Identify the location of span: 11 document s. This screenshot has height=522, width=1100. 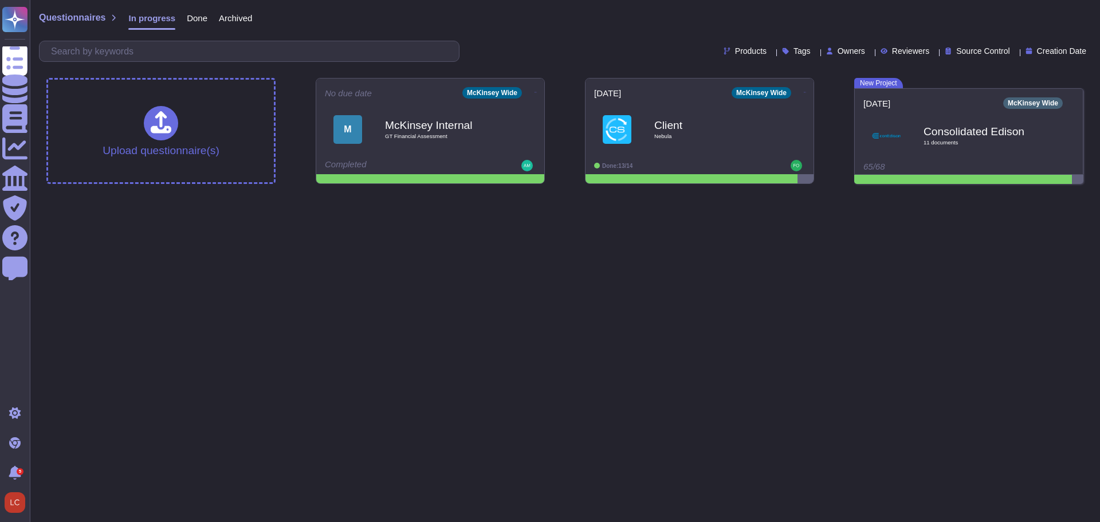
(981, 143).